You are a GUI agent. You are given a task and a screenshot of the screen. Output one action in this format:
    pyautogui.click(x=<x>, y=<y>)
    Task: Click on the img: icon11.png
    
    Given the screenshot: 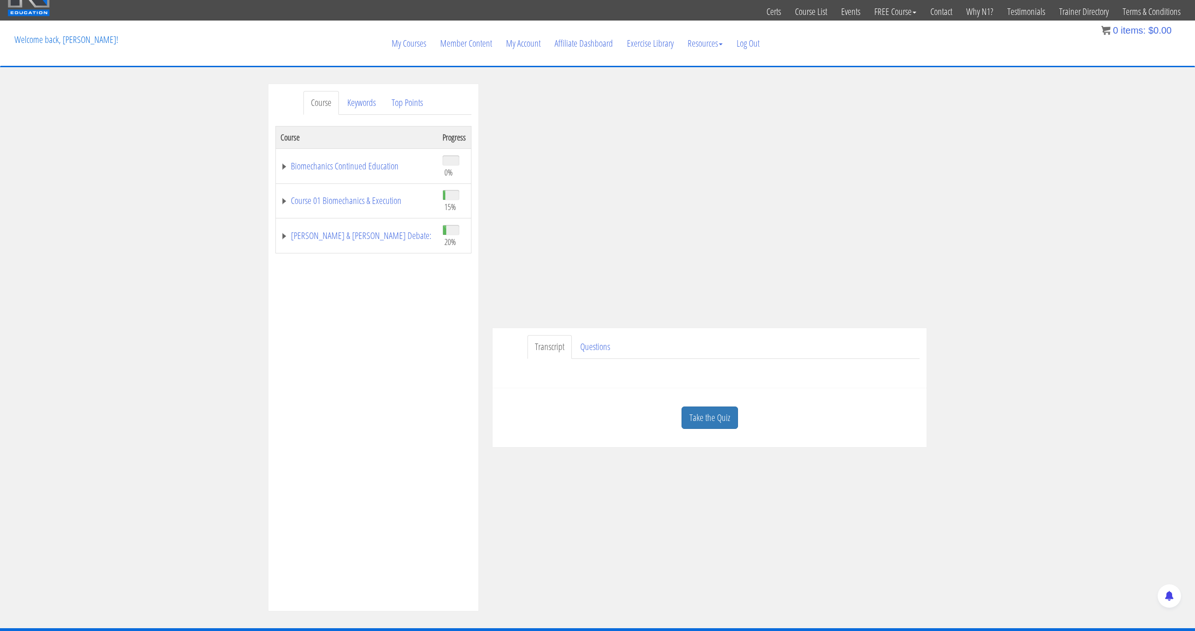 What is the action you would take?
    pyautogui.click(x=1106, y=30)
    